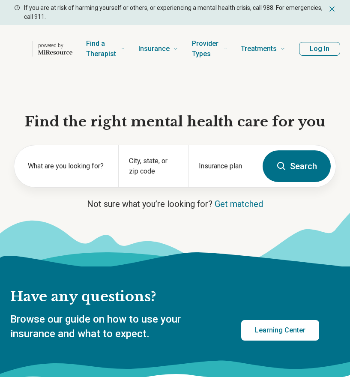 The height and width of the screenshot is (377, 350). What do you see at coordinates (239, 204) in the screenshot?
I see `a: Get matched` at bounding box center [239, 204].